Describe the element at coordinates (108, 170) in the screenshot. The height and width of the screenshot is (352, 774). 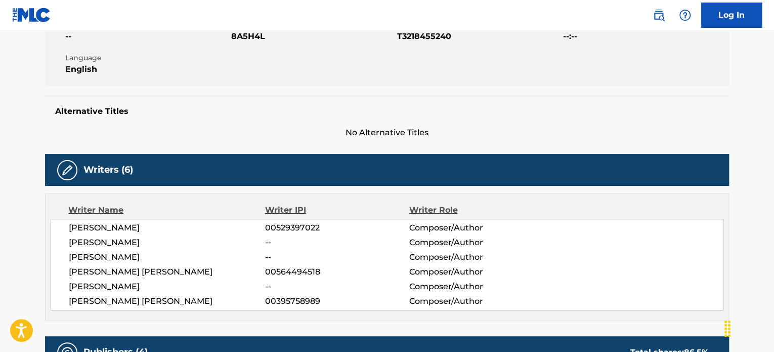
I see `h5: Writers (6)` at that location.